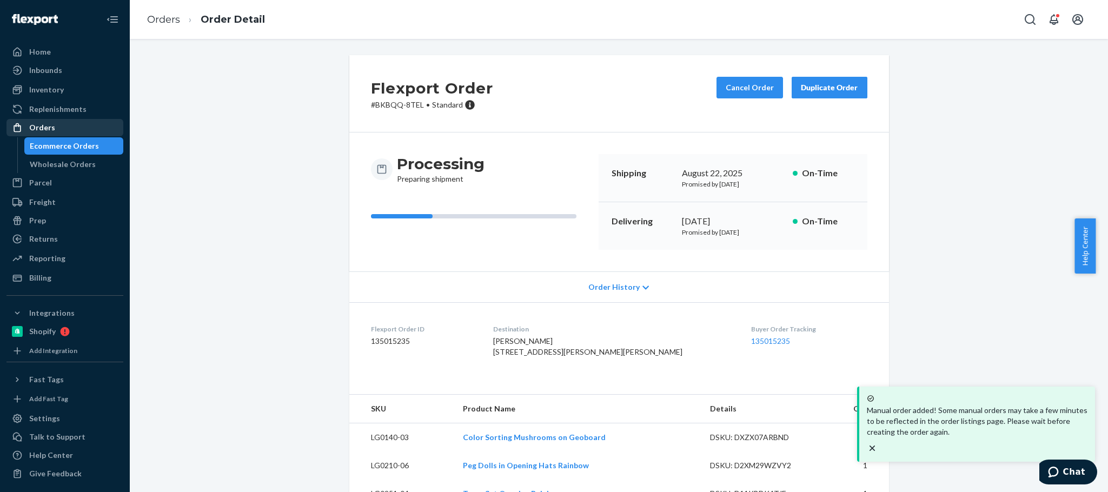 The height and width of the screenshot is (492, 1108). What do you see at coordinates (432, 105) in the screenshot?
I see `p: # BKBQQ-8TEL` at bounding box center [432, 105].